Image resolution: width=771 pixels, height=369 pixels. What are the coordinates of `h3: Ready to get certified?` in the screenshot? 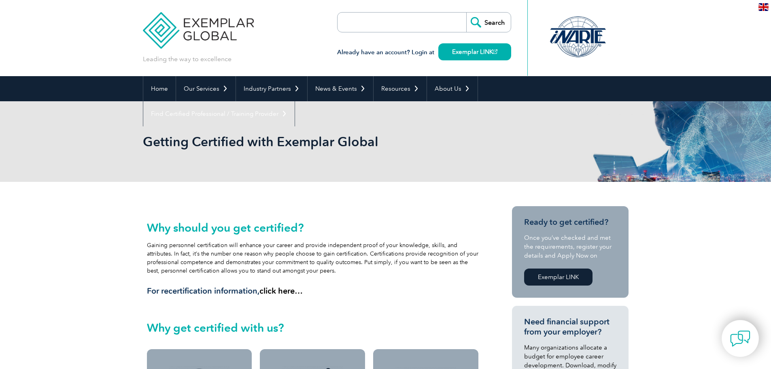 It's located at (570, 222).